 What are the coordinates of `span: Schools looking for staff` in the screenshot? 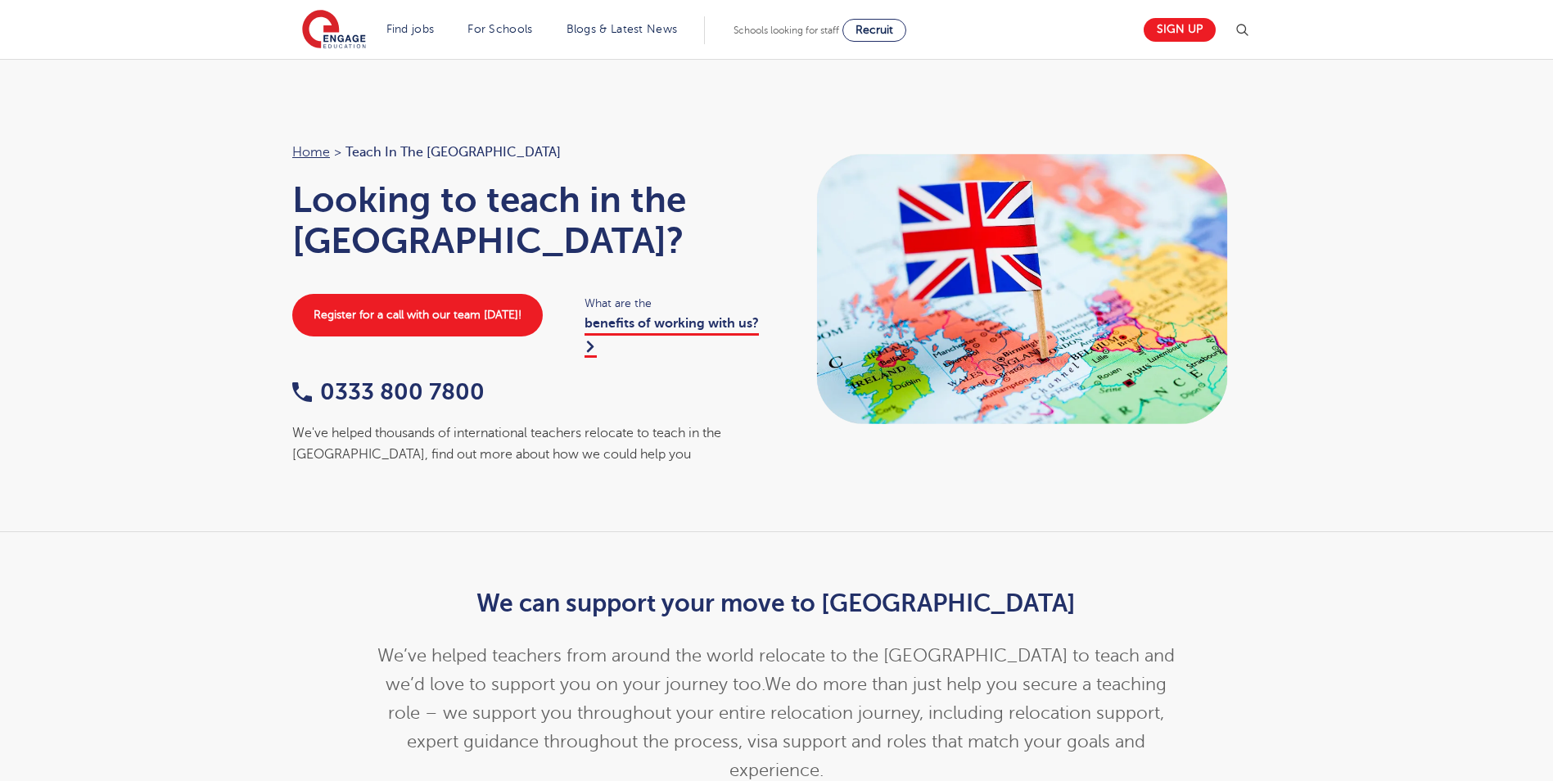 It's located at (786, 30).